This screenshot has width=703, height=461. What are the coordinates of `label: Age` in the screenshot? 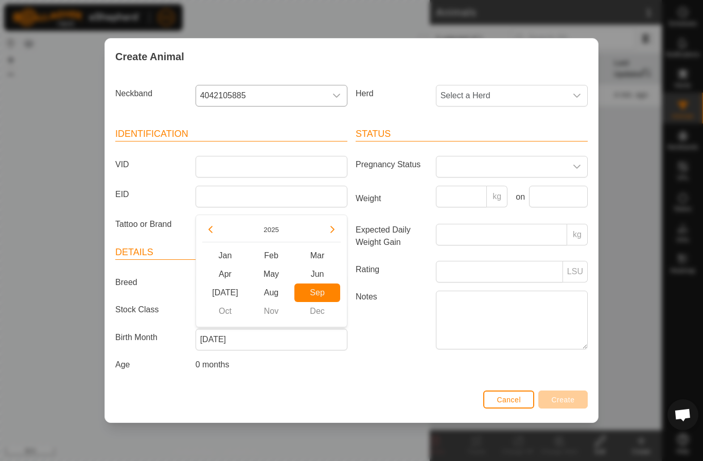 It's located at (151, 365).